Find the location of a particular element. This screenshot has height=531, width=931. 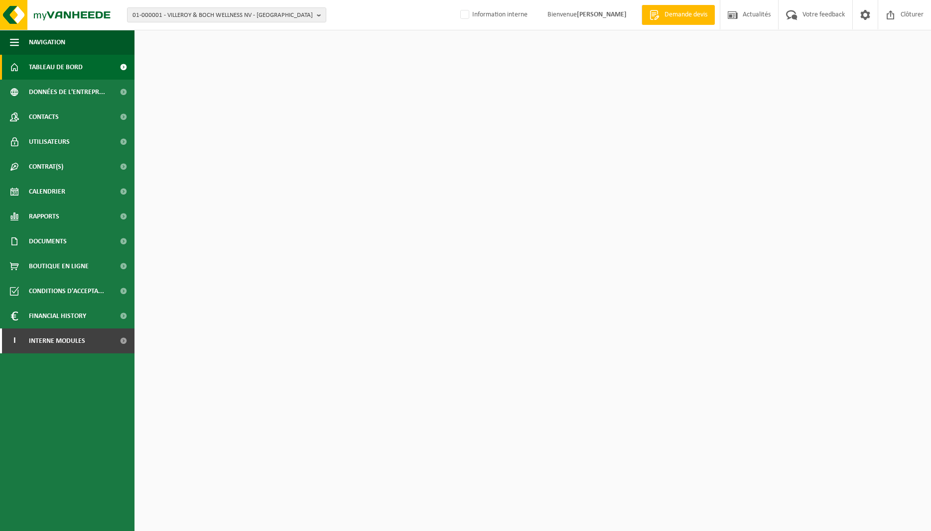

span: I is located at coordinates (14, 341).